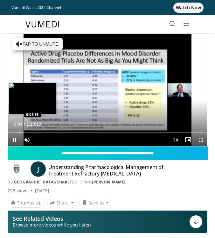 The image size is (215, 238). What do you see at coordinates (18, 124) in the screenshot?
I see `span: 0:04` at bounding box center [18, 124].